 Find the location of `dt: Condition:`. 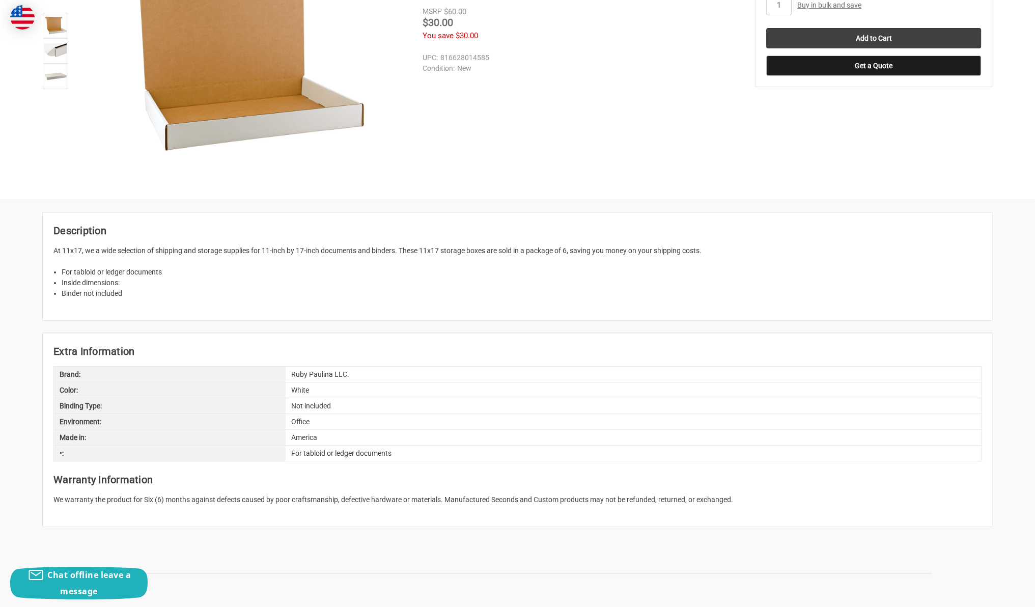

dt: Condition: is located at coordinates (438, 68).